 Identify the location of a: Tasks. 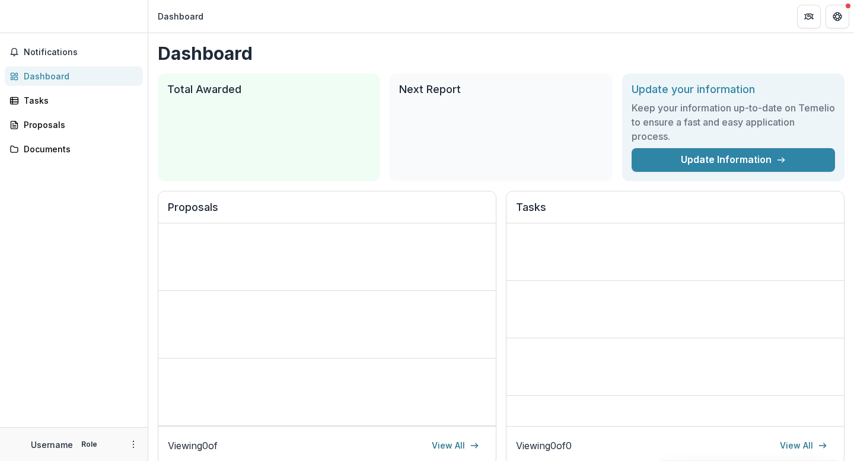
(74, 100).